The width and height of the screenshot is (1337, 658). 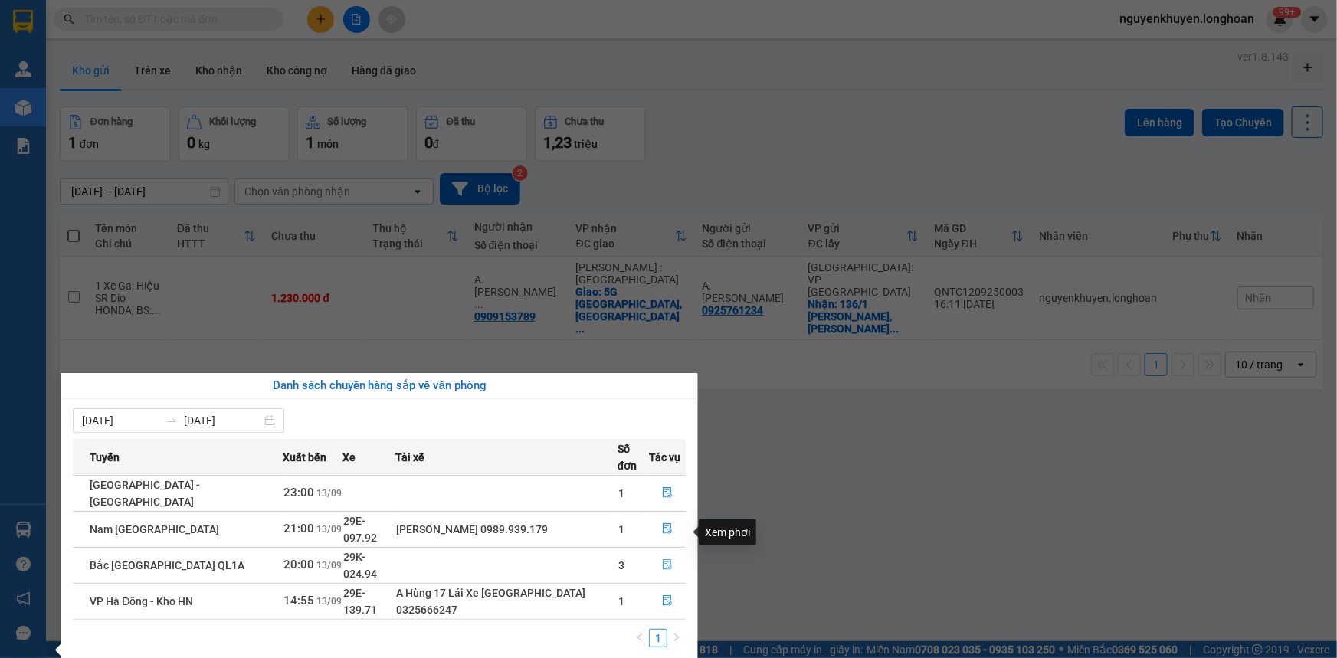 I want to click on span: right, so click(x=677, y=638).